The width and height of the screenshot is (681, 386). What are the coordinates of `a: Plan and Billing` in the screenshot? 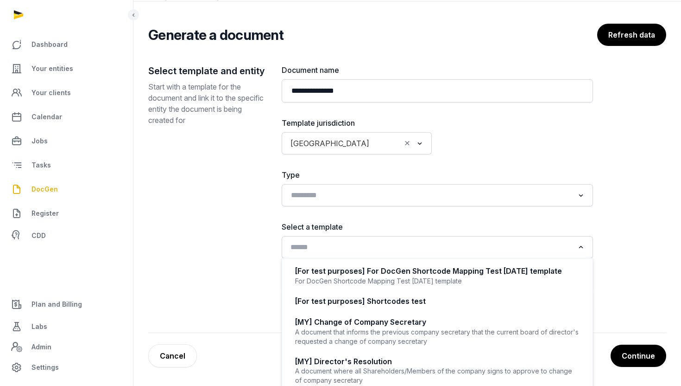 It's located at (66, 304).